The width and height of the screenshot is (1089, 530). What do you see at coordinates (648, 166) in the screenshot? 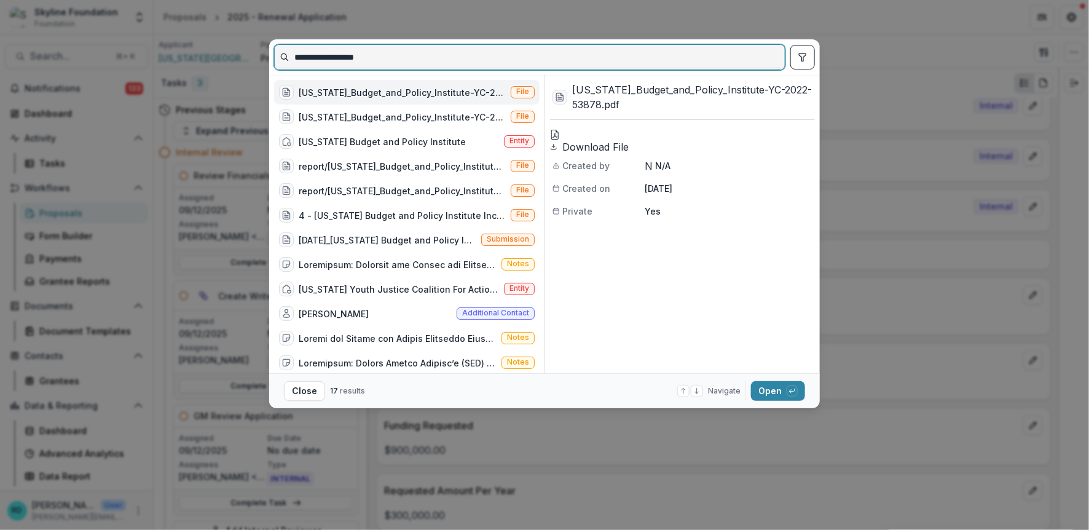
I see `div: N/A` at bounding box center [648, 166].